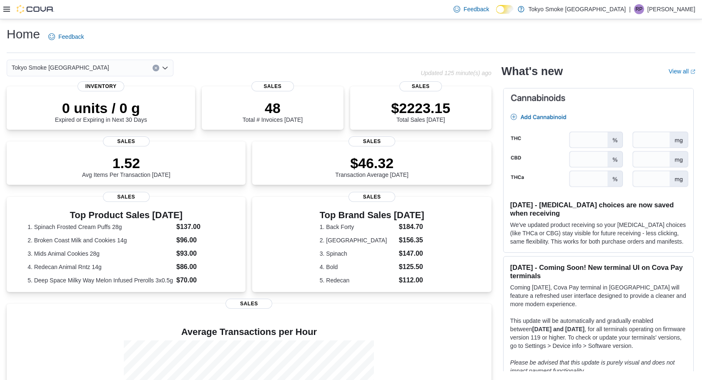  Describe the element at coordinates (639, 9) in the screenshot. I see `span: RP` at that location.